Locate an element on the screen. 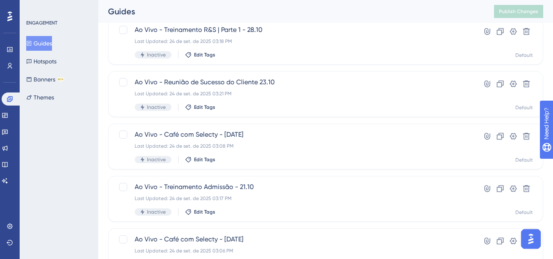  button: Guides is located at coordinates (39, 43).